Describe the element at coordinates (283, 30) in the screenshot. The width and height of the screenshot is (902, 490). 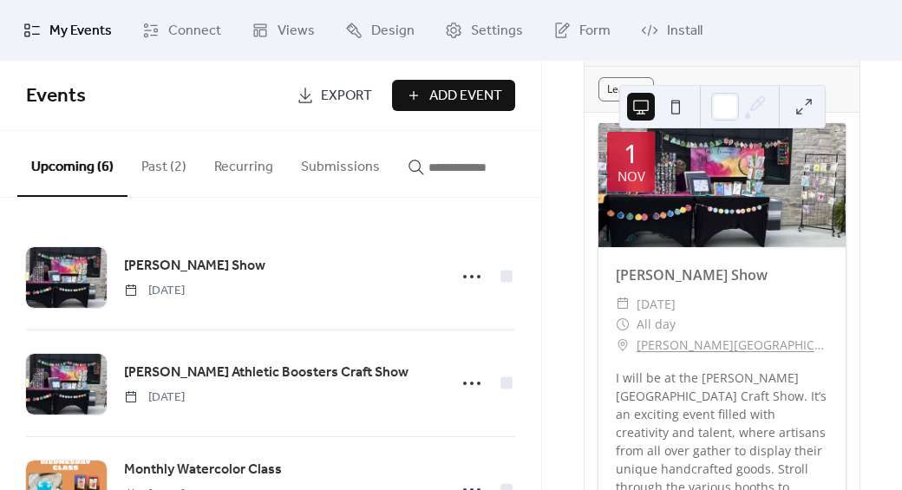
I see `a: Views` at that location.